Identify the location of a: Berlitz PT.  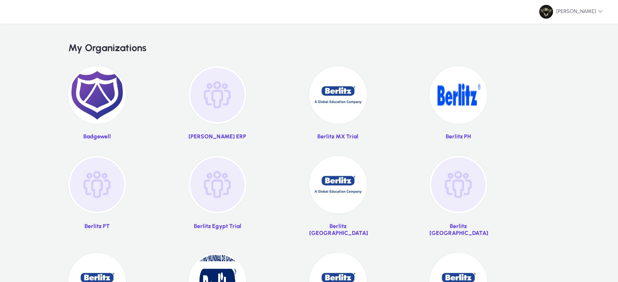
(97, 199).